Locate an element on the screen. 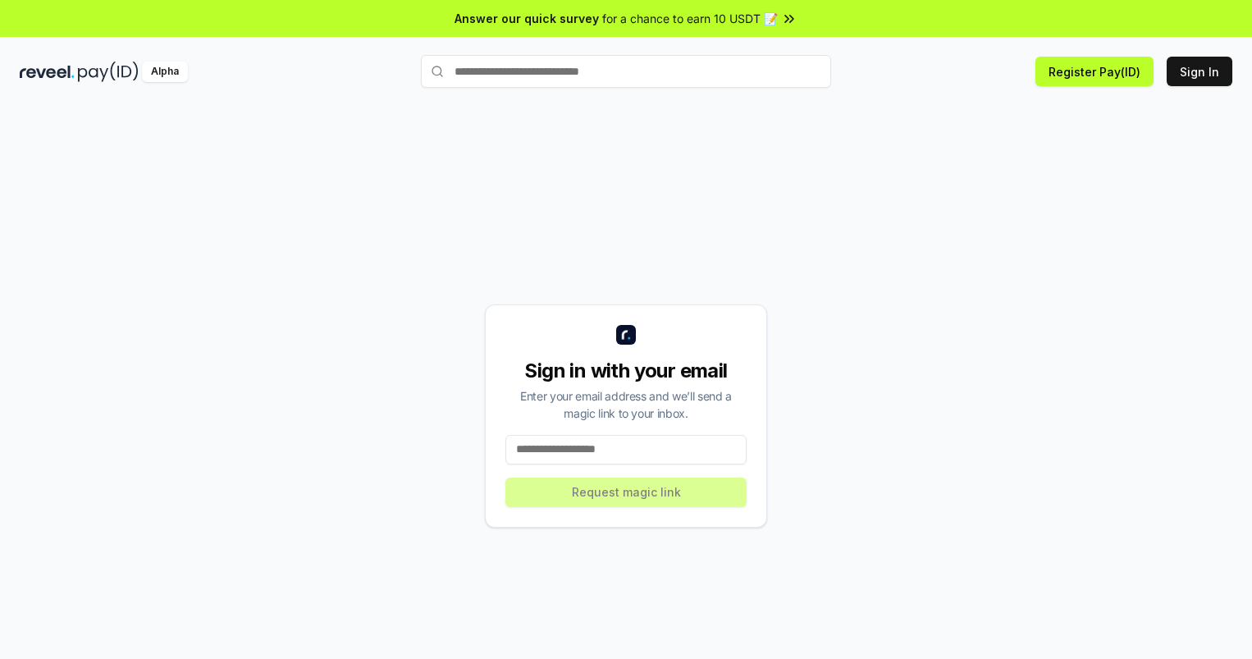 Image resolution: width=1252 pixels, height=659 pixels. div: Enter your email address and we’ll send a magic link to your inbox. is located at coordinates (626, 405).